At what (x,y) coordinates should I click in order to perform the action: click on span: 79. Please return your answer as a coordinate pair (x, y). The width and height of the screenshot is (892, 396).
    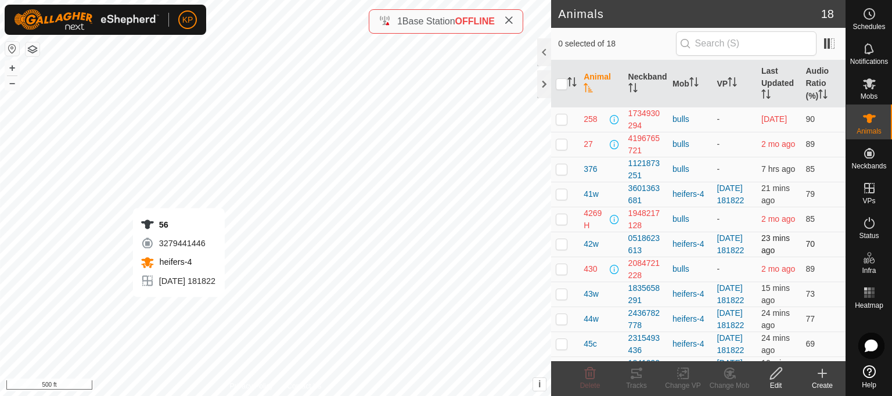
    Looking at the image, I should click on (810, 194).